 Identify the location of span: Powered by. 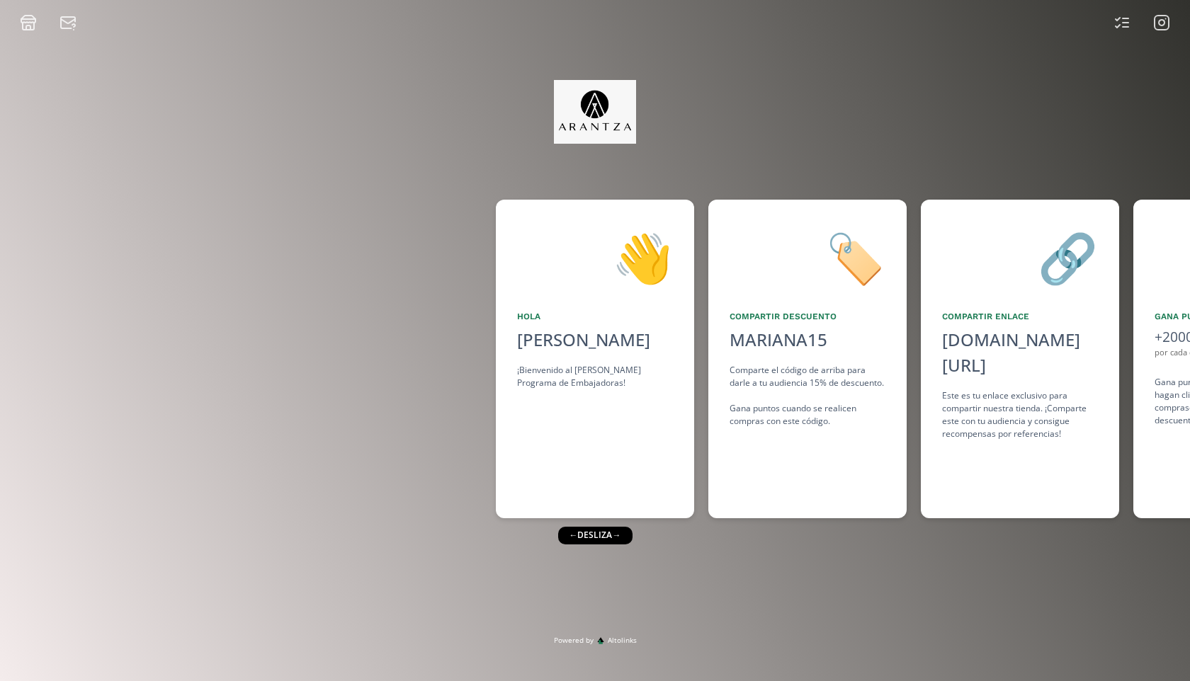
(574, 640).